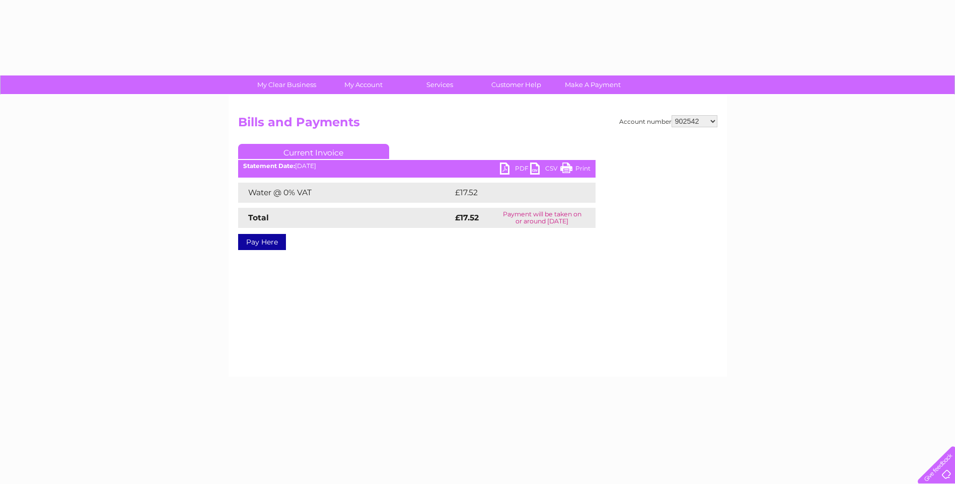 Image resolution: width=955 pixels, height=484 pixels. What do you see at coordinates (314, 152) in the screenshot?
I see `a: Current Invoice` at bounding box center [314, 152].